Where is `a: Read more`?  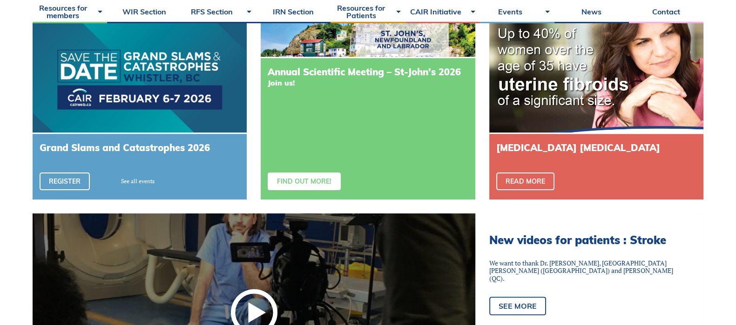 a: Read more is located at coordinates (525, 181).